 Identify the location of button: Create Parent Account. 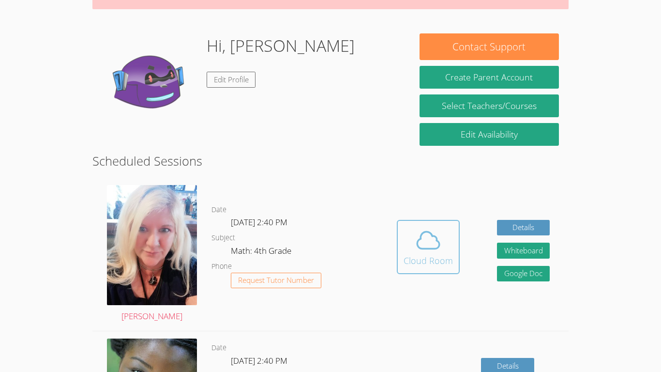
(489, 77).